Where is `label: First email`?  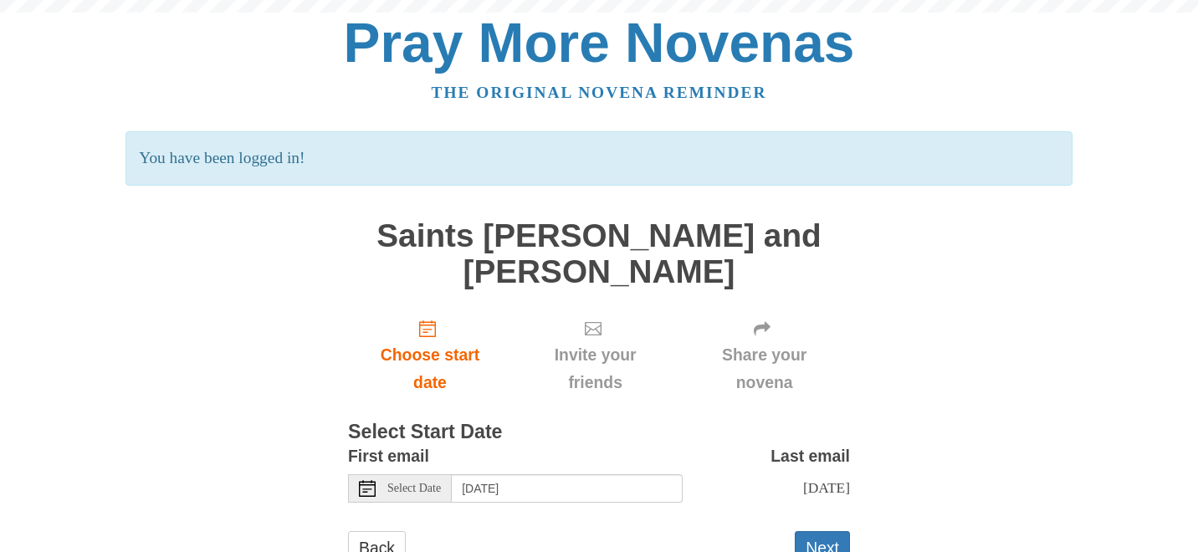
label: First email is located at coordinates (388, 456).